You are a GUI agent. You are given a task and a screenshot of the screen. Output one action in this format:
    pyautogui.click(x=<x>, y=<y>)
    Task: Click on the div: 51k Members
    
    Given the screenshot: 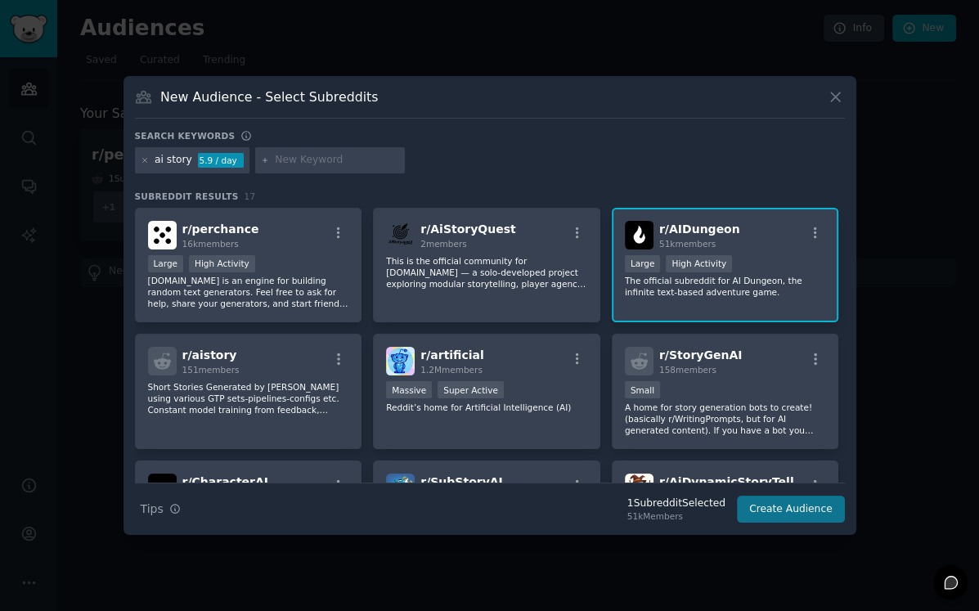 What is the action you would take?
    pyautogui.click(x=676, y=516)
    